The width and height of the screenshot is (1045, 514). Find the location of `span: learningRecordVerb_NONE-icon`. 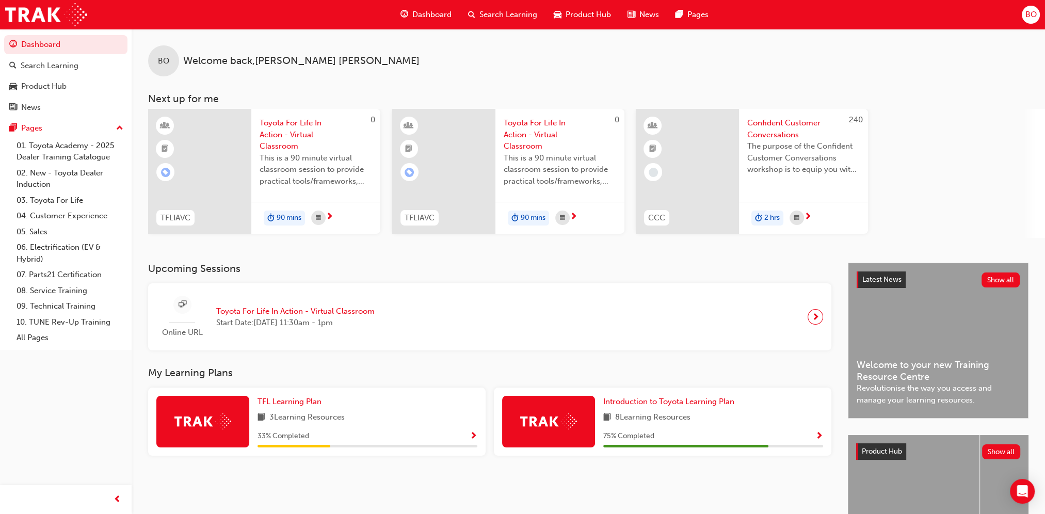

span: learningRecordVerb_NONE-icon is located at coordinates (653, 172).